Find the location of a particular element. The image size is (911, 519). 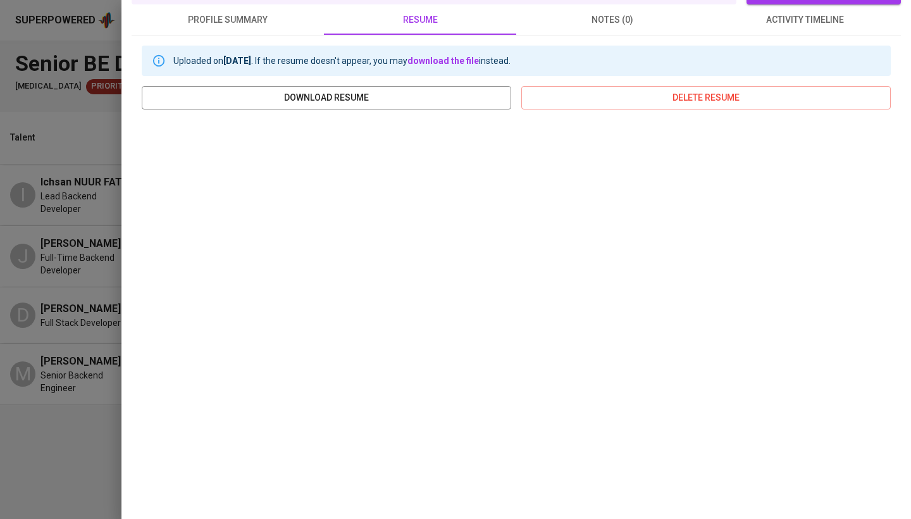

a: download the file is located at coordinates (443, 61).